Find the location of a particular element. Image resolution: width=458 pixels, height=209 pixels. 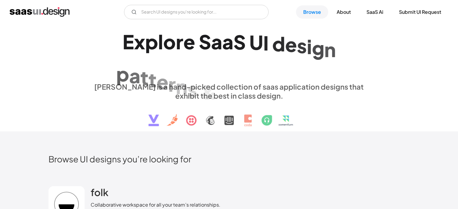

form: Email Form is located at coordinates (196, 12).